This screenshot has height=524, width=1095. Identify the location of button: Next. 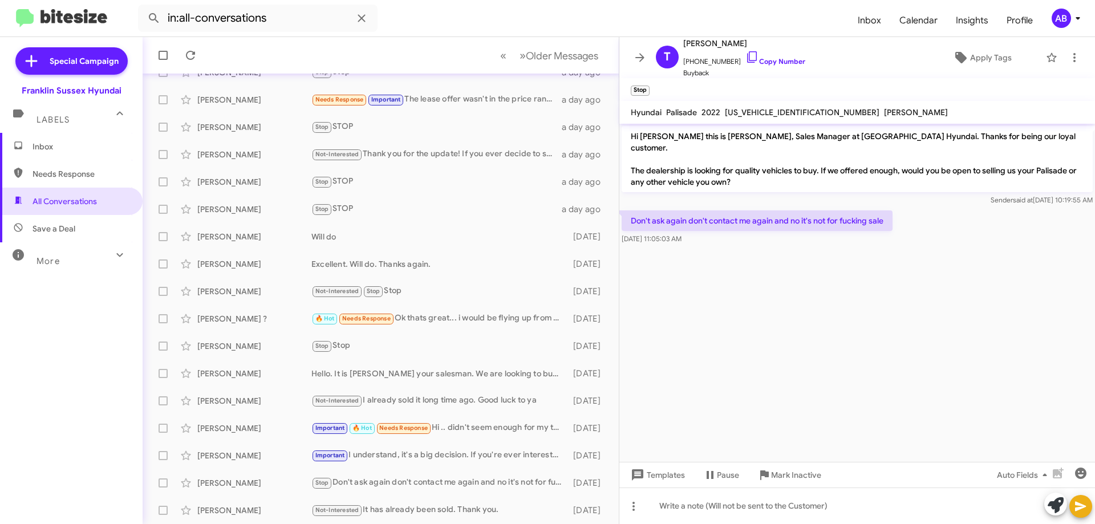
(559, 55).